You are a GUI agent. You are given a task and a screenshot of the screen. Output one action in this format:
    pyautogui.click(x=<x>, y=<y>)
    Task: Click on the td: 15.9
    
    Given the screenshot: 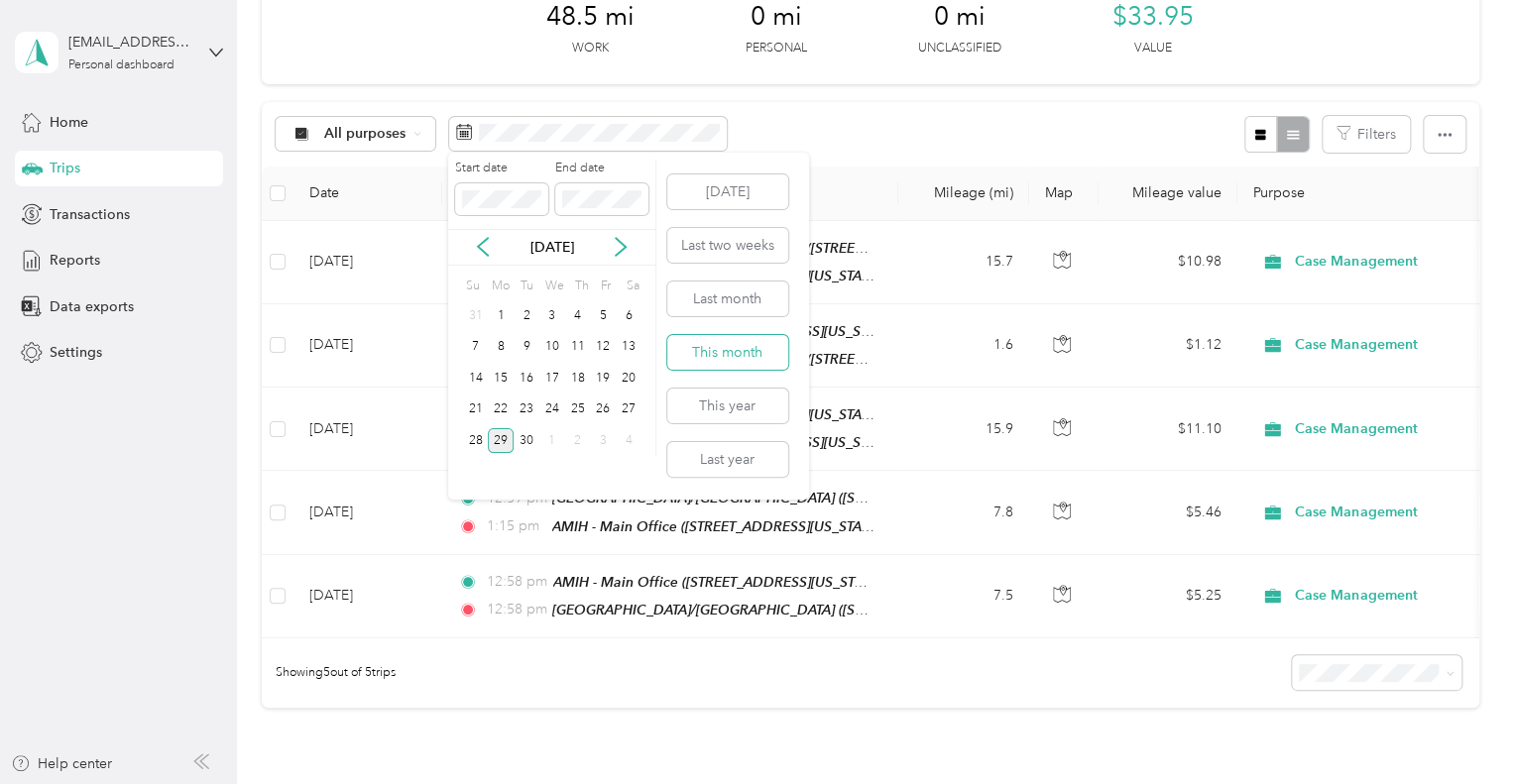 What is the action you would take?
    pyautogui.click(x=964, y=429)
    